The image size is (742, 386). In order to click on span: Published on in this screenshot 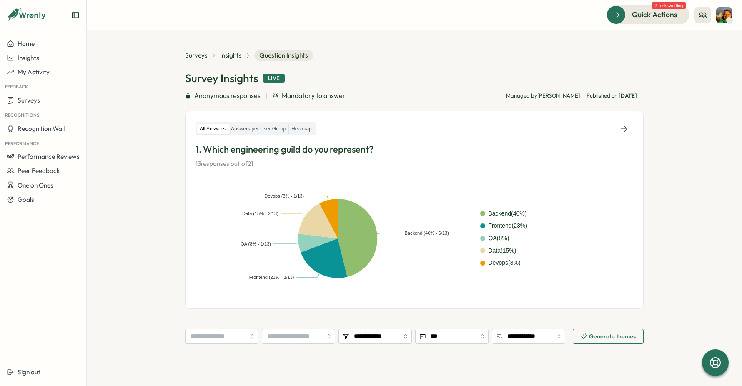, I will do `click(611, 96)`.